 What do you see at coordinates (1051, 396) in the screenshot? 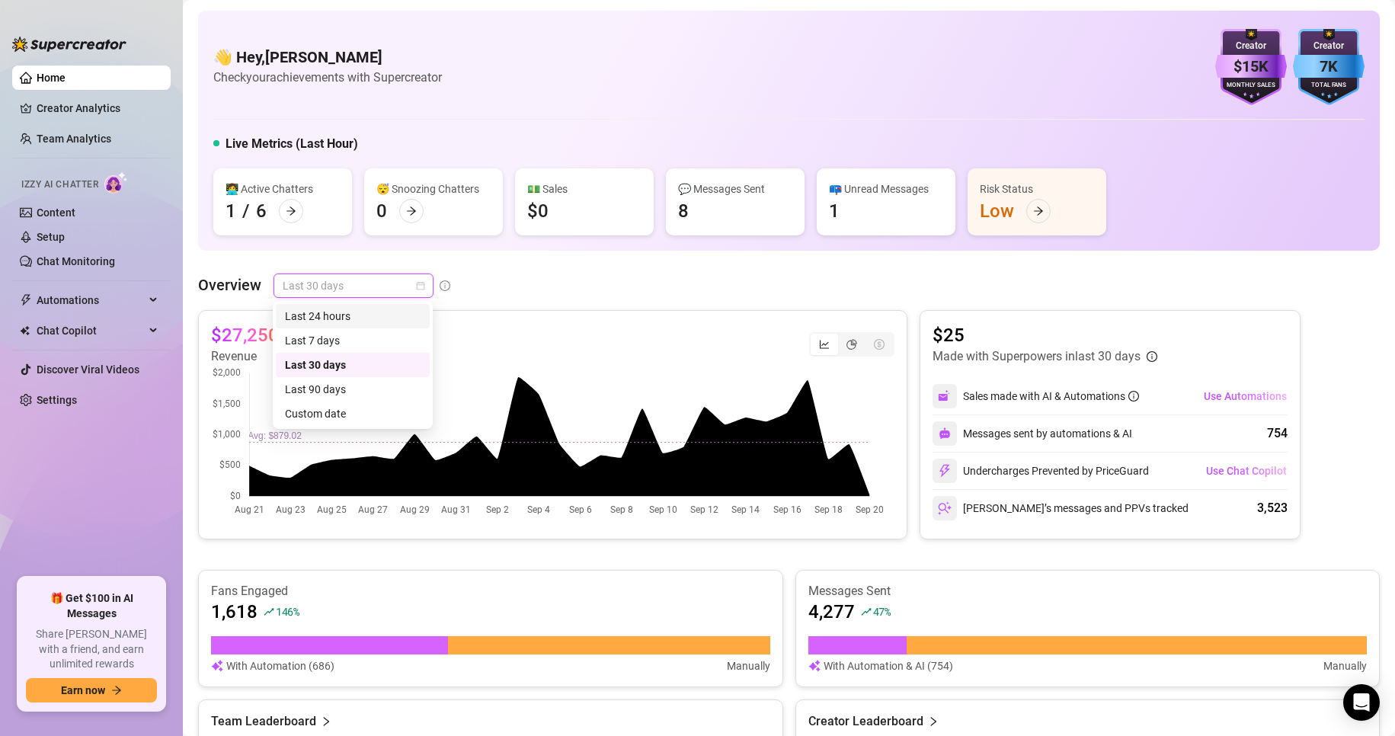
I see `div: Sales made with AI & Automations` at bounding box center [1051, 396].